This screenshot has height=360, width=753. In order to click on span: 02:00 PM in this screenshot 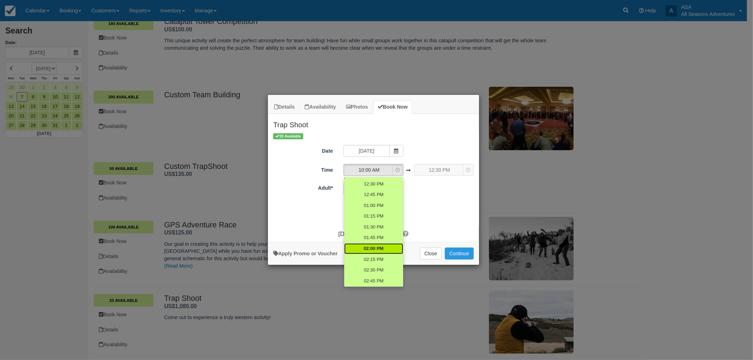, I will do `click(373, 249)`.